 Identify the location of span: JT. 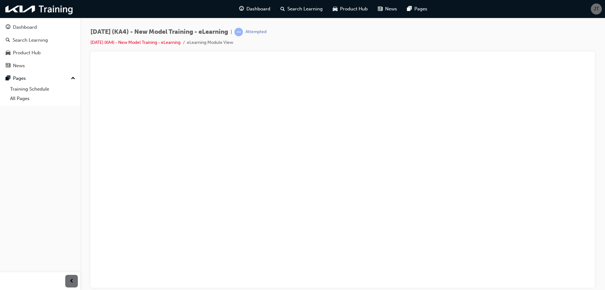
(596, 9).